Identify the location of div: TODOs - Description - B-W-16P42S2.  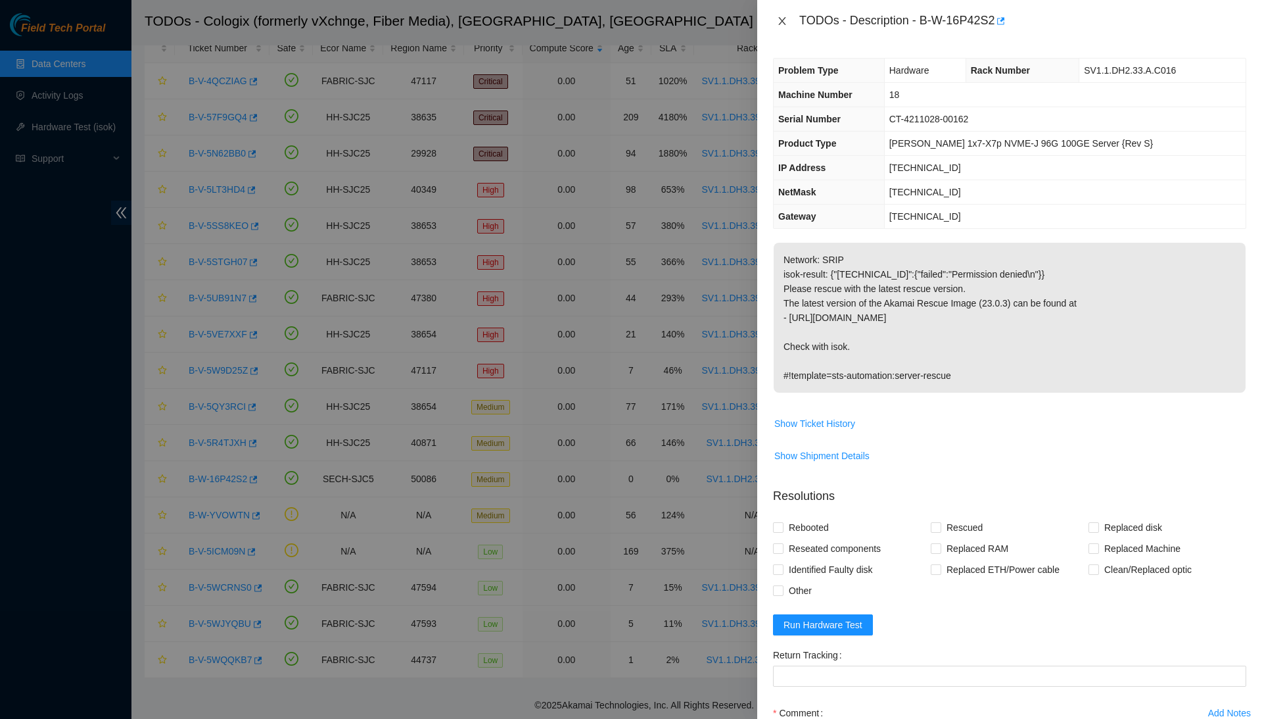
(1023, 21).